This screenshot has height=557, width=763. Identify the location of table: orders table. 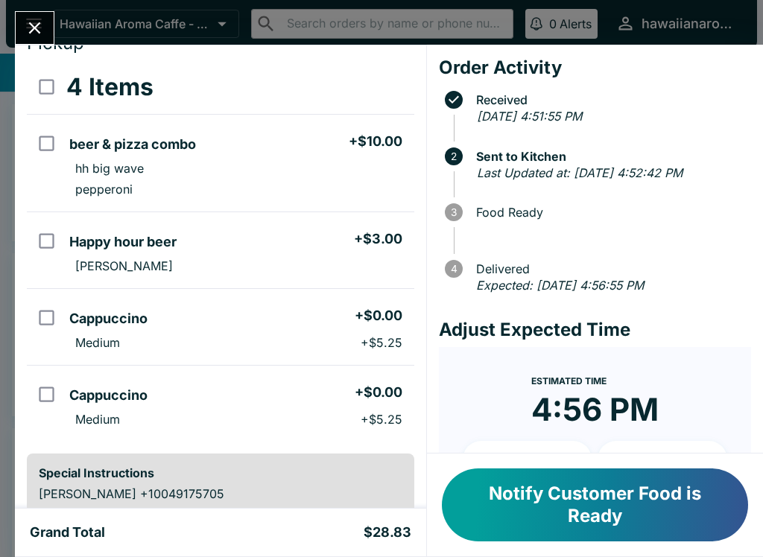
(220, 251).